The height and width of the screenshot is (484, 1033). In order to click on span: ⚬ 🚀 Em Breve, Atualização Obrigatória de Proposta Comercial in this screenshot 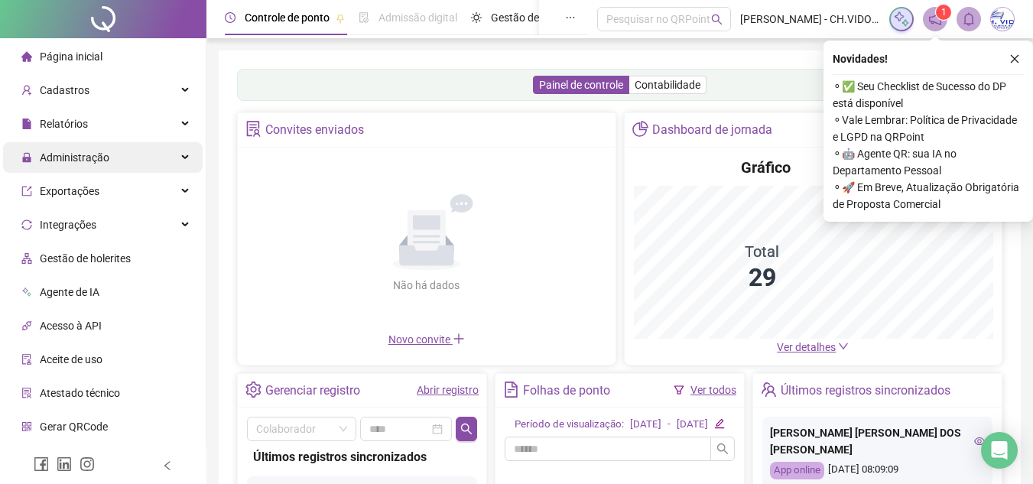, I will do `click(928, 196)`.